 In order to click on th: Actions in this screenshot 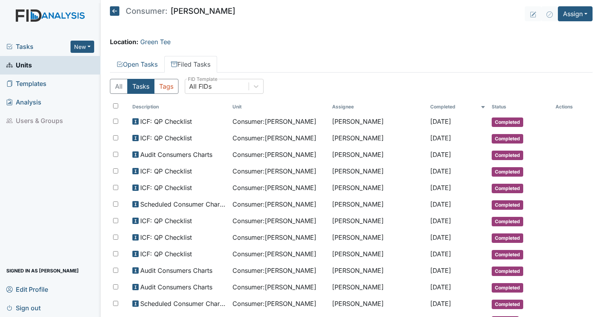, I will do `click(572, 107)`.